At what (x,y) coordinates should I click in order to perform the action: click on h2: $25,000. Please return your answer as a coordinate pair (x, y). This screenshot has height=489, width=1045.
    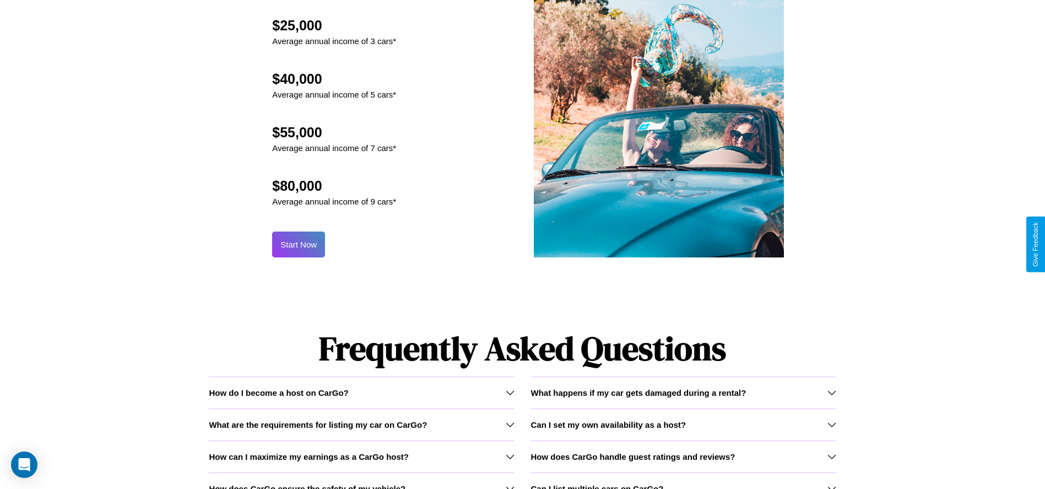
    Looking at the image, I should click on (334, 25).